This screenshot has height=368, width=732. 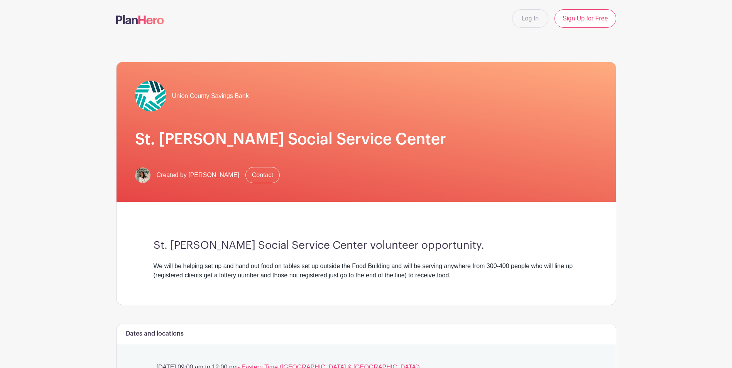 I want to click on span: Union County Savings Bank, so click(x=210, y=96).